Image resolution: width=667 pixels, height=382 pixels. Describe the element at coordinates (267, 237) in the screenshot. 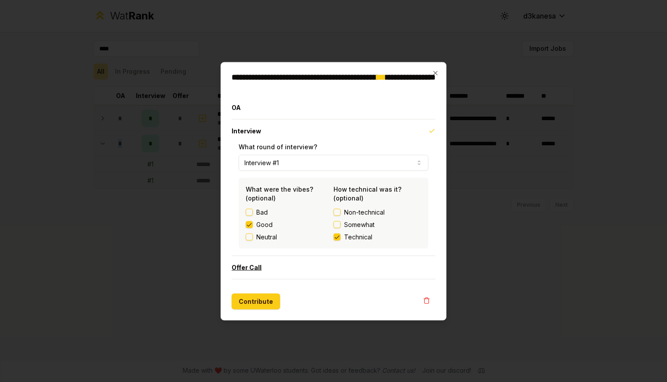

I see `label: Neutral` at that location.